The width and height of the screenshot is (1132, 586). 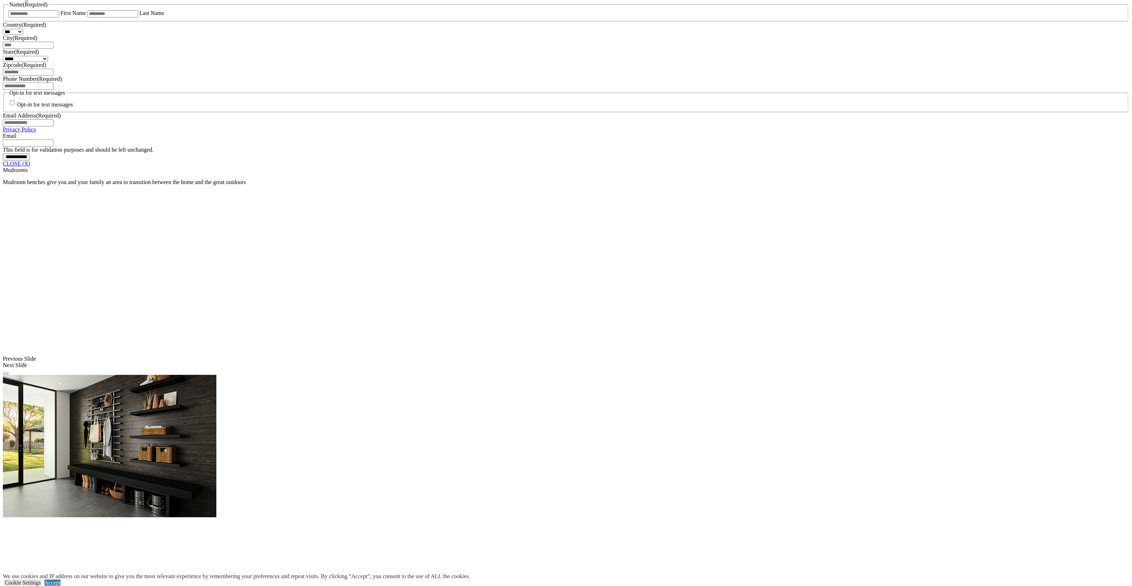 What do you see at coordinates (23, 582) in the screenshot?
I see `a: Cookie Settings` at bounding box center [23, 582].